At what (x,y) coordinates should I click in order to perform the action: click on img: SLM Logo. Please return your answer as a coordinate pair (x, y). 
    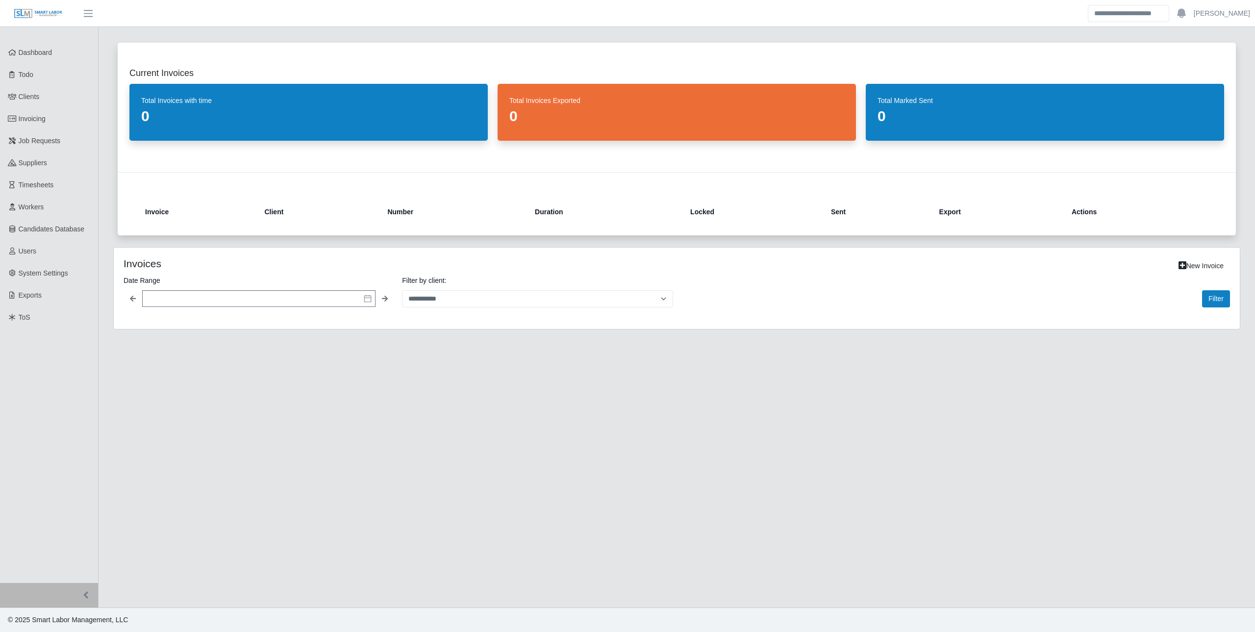
    Looking at the image, I should click on (38, 14).